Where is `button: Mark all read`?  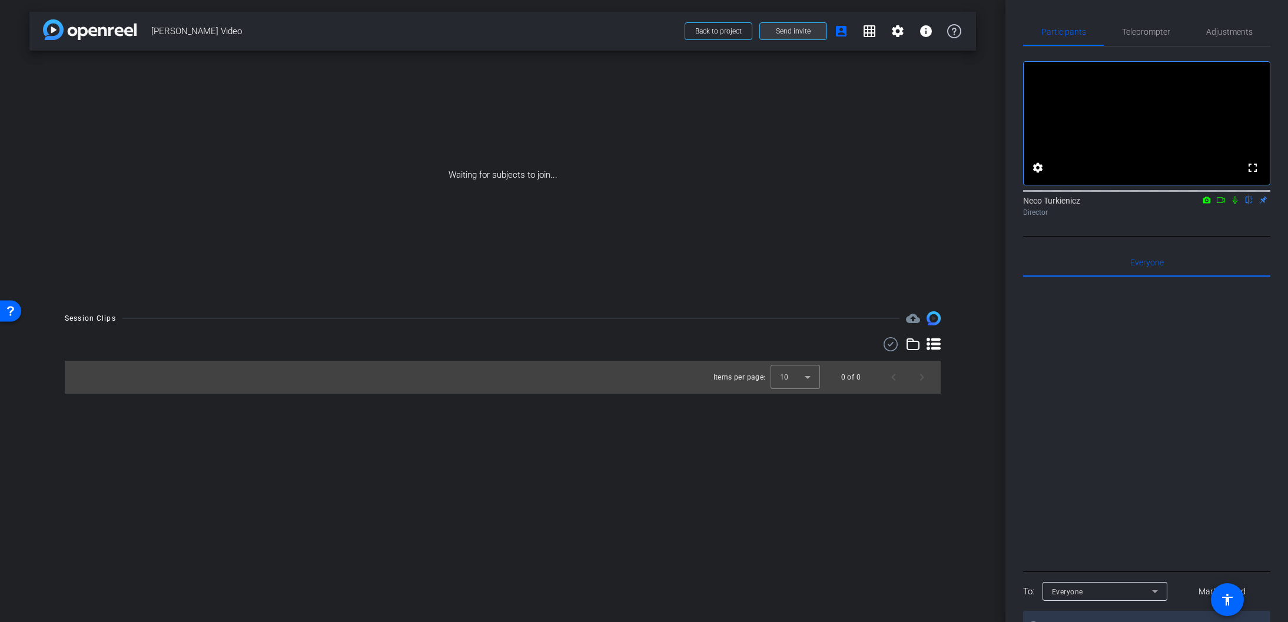 button: Mark all read is located at coordinates (1222, 591).